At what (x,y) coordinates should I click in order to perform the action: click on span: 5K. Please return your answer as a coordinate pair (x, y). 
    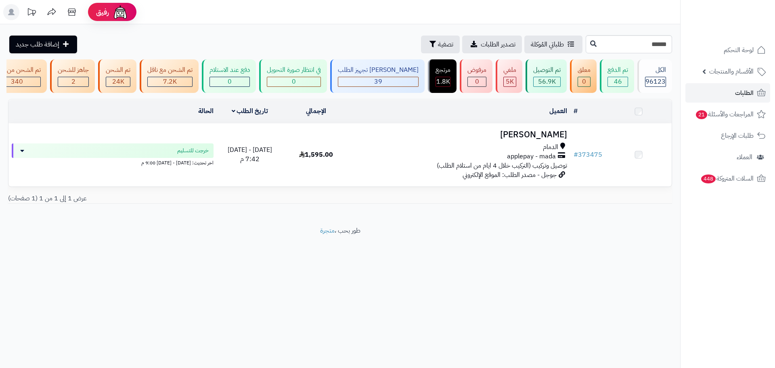
    Looking at the image, I should click on (510, 82).